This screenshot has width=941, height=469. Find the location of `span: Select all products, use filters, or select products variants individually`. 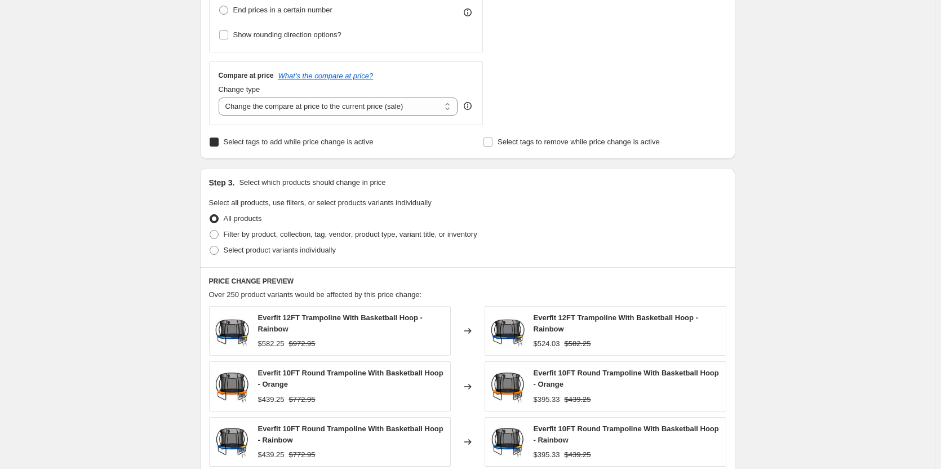

span: Select all products, use filters, or select products variants individually is located at coordinates (320, 202).